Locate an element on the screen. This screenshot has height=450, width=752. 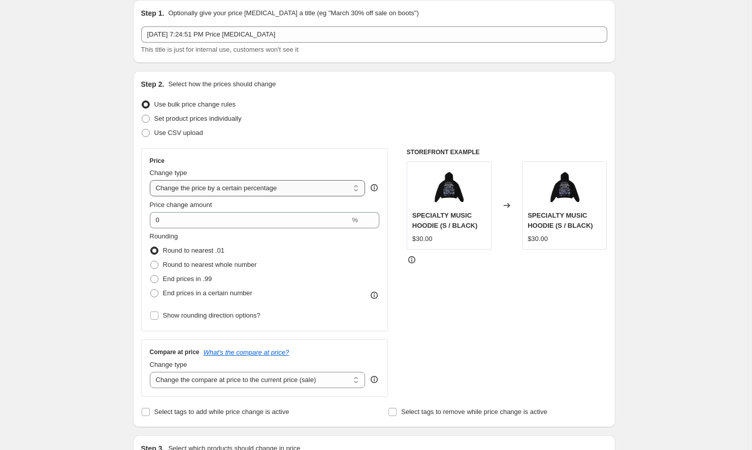
span: Round to nearest .01 is located at coordinates (193, 250).